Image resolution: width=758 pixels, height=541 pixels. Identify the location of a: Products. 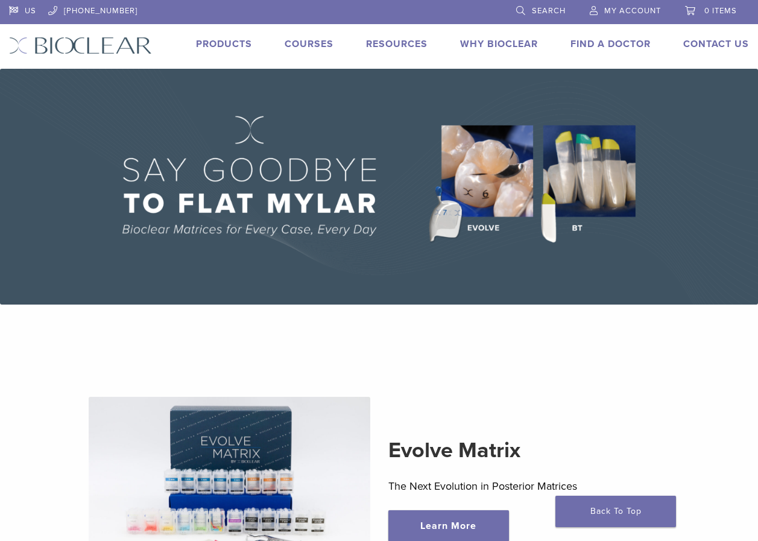
(224, 44).